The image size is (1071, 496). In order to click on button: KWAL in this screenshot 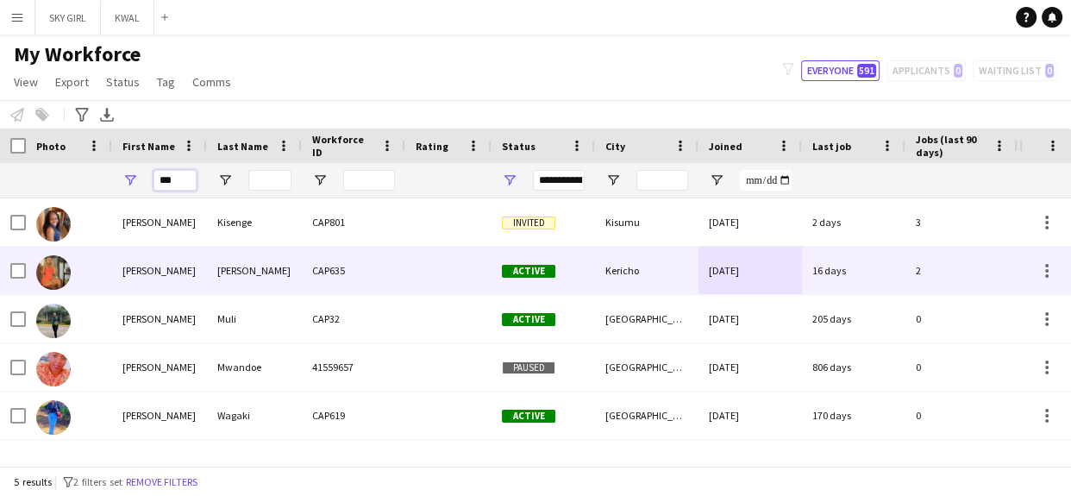, I will do `click(128, 17)`.